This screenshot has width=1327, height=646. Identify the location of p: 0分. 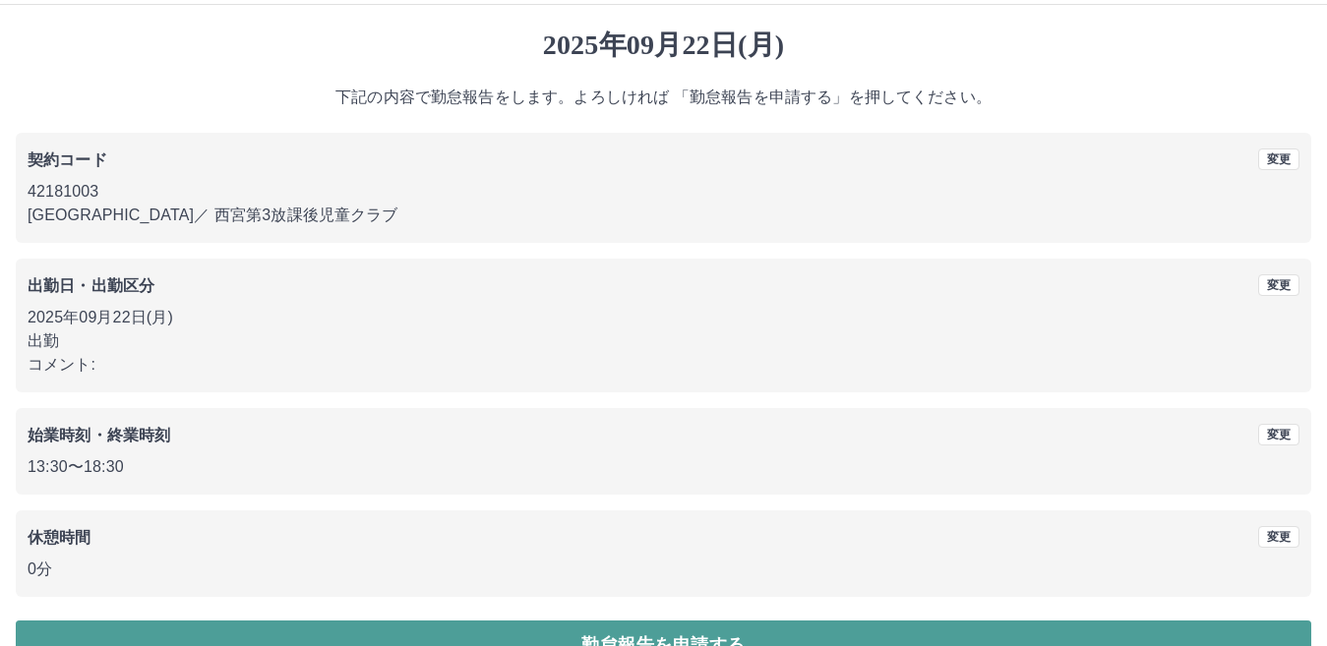
(663, 569).